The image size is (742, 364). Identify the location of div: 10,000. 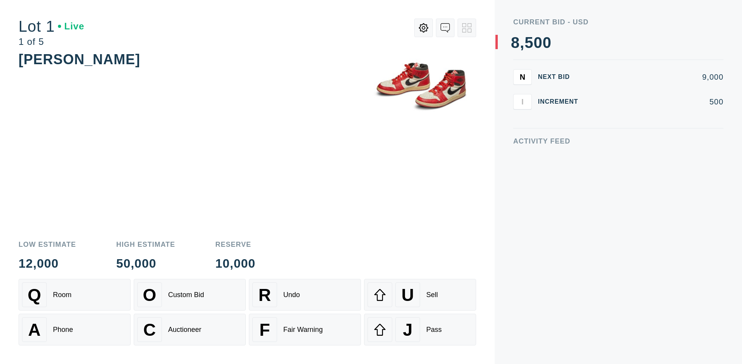
(235, 263).